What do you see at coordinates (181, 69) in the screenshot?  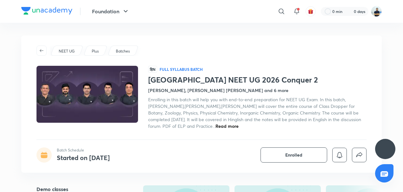 I see `p: Full Syllabus Batch` at bounding box center [181, 69].